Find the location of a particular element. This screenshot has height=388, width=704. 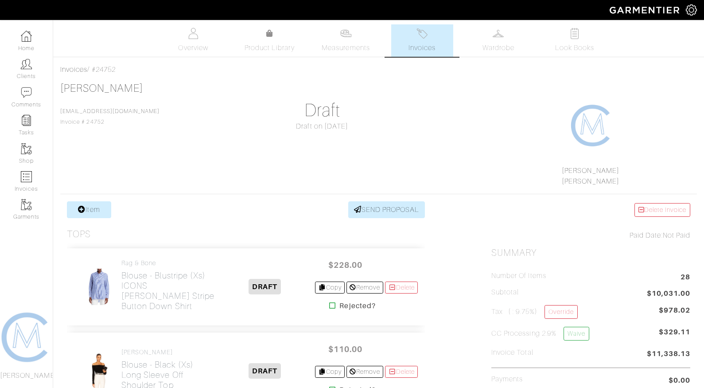

h2: Summary is located at coordinates (591, 253).